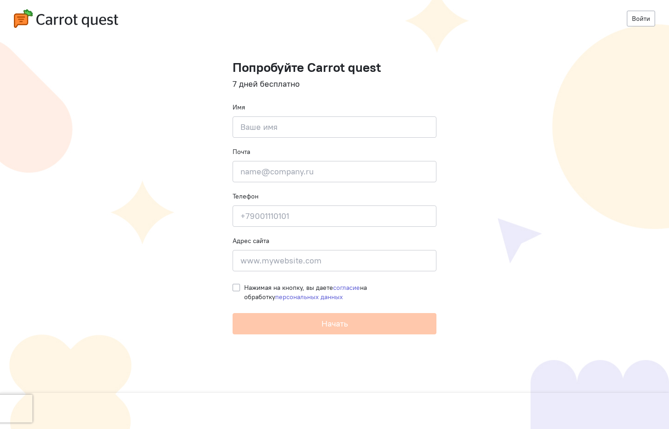  What do you see at coordinates (251, 240) in the screenshot?
I see `label: Адрес сайта` at bounding box center [251, 240].